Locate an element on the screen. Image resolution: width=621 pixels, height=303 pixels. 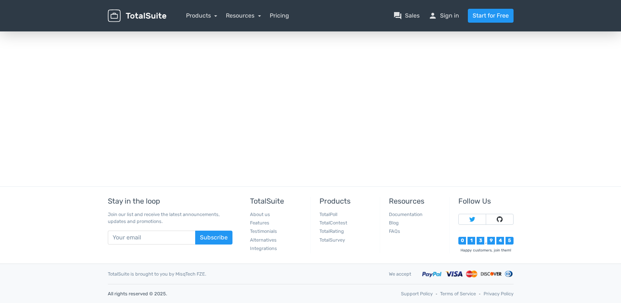
a: personSign in is located at coordinates (444, 16).